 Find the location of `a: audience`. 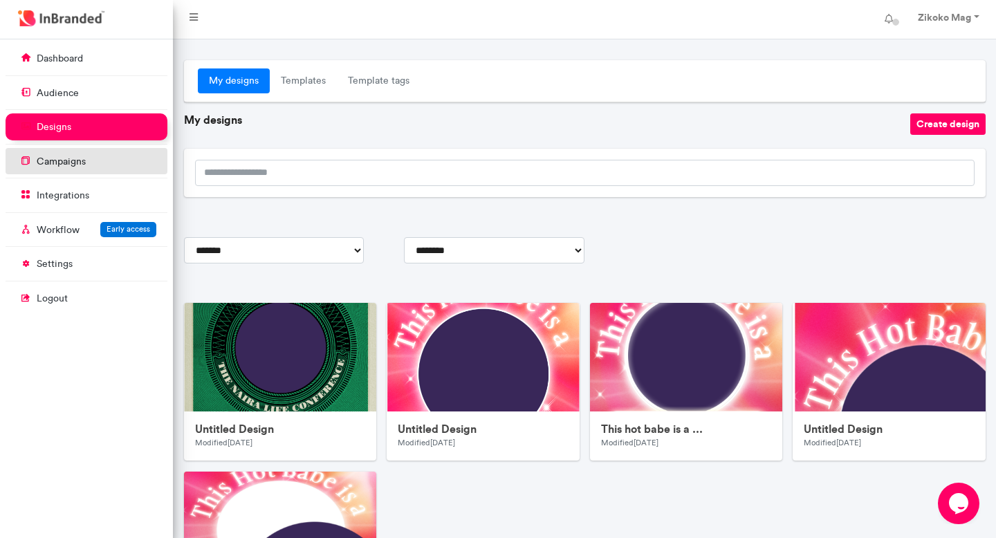

a: audience is located at coordinates (86, 93).